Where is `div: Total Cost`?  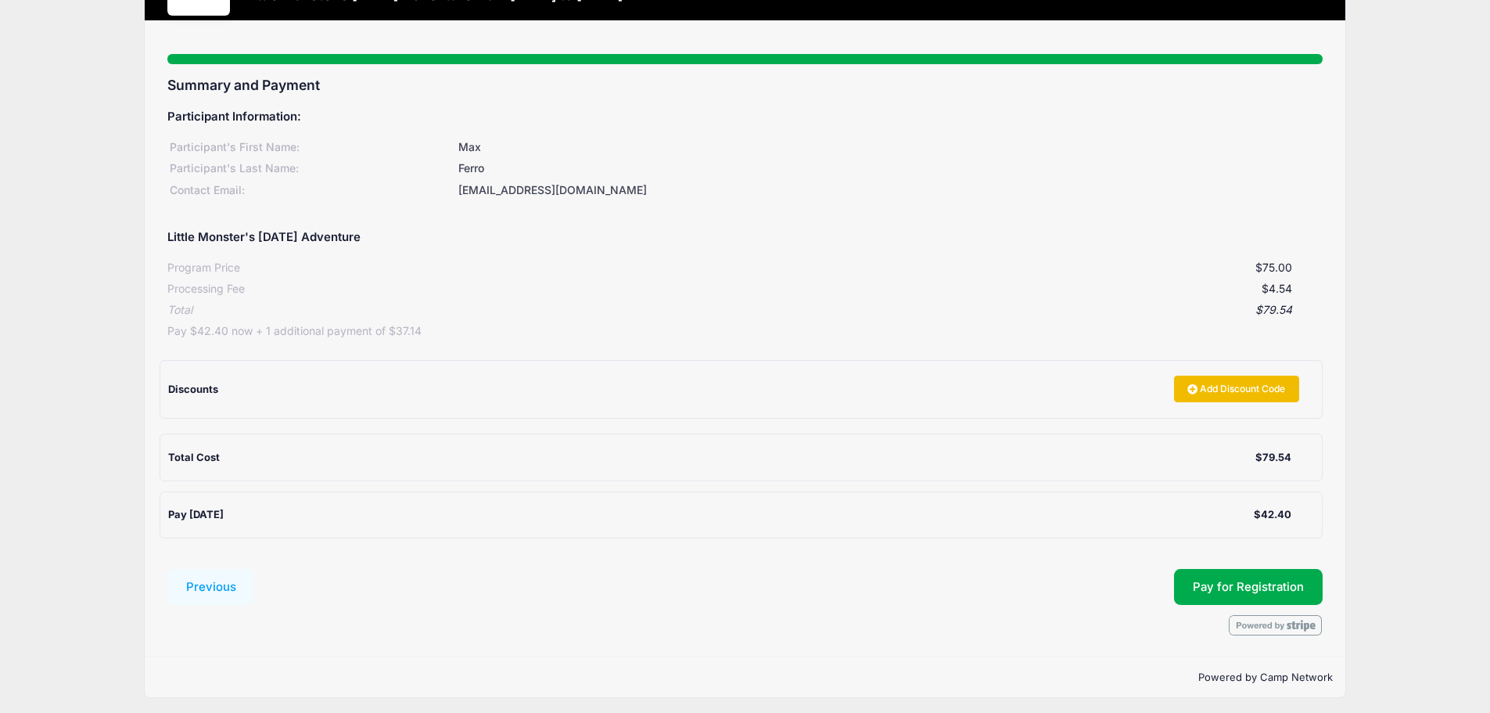
div: Total Cost is located at coordinates (712, 458).